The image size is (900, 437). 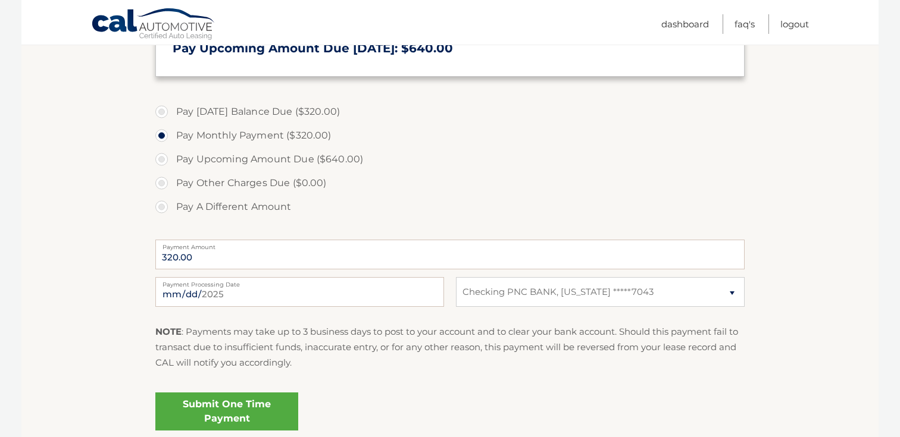 I want to click on a: Dashboard, so click(x=685, y=24).